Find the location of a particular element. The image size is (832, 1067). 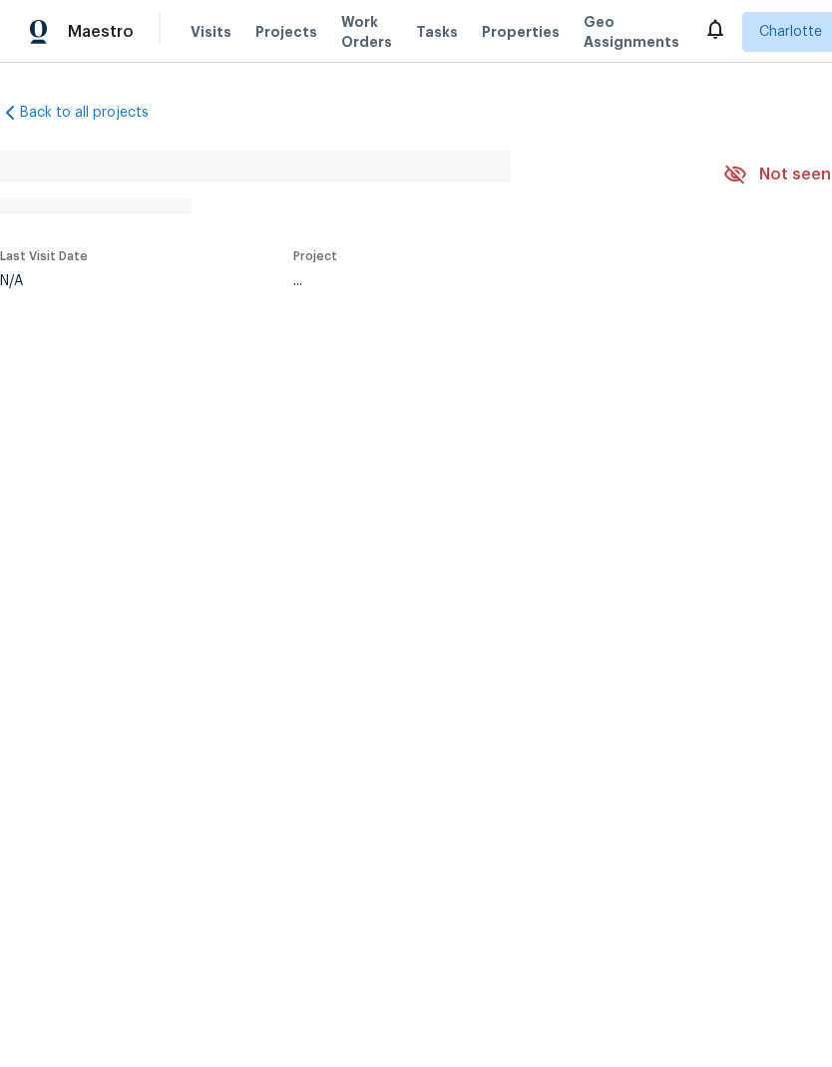

span: Geo Assignments is located at coordinates (631, 32).